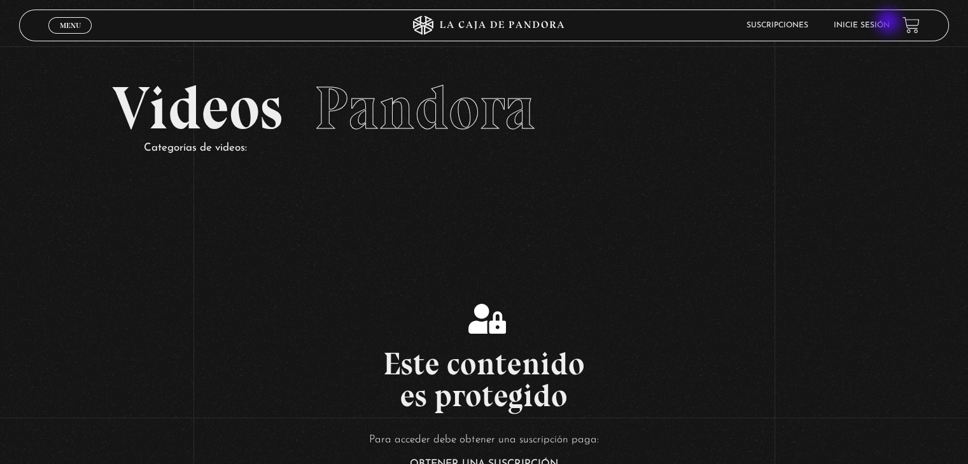 The image size is (968, 464). What do you see at coordinates (861, 25) in the screenshot?
I see `a: Inicie sesión` at bounding box center [861, 25].